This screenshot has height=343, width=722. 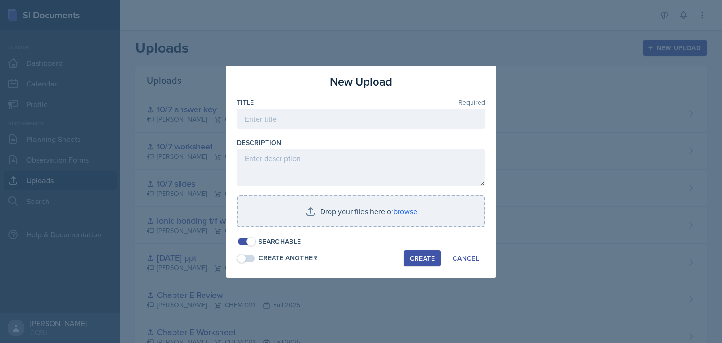 What do you see at coordinates (288, 258) in the screenshot?
I see `div: Create Another` at bounding box center [288, 258].